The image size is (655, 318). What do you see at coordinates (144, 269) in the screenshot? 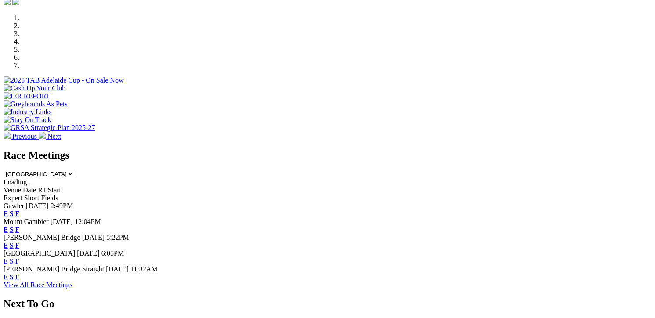
I see `span: 11:32AM` at bounding box center [144, 269].